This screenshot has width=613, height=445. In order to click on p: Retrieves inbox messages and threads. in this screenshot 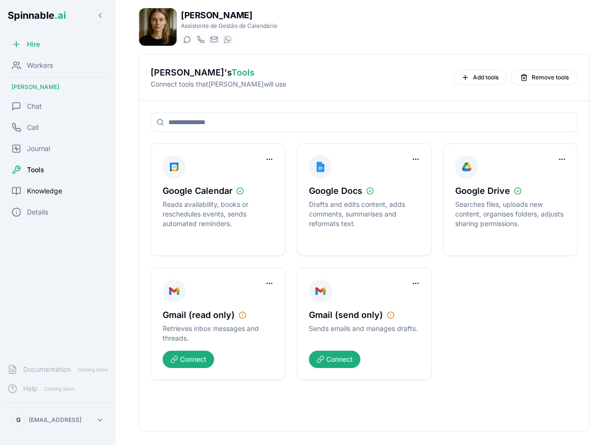, I will do `click(218, 333)`.